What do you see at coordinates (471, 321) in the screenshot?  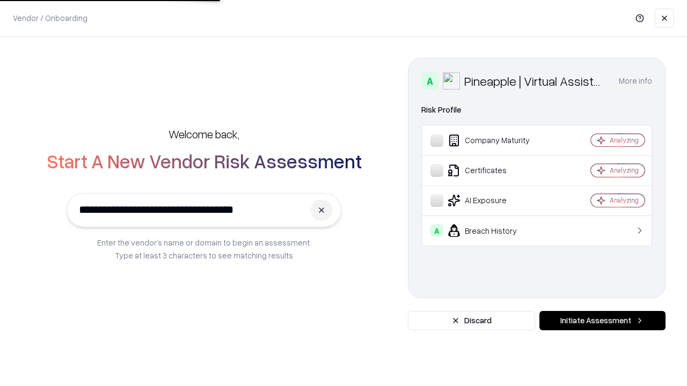 I see `button: Discard` at bounding box center [471, 321].